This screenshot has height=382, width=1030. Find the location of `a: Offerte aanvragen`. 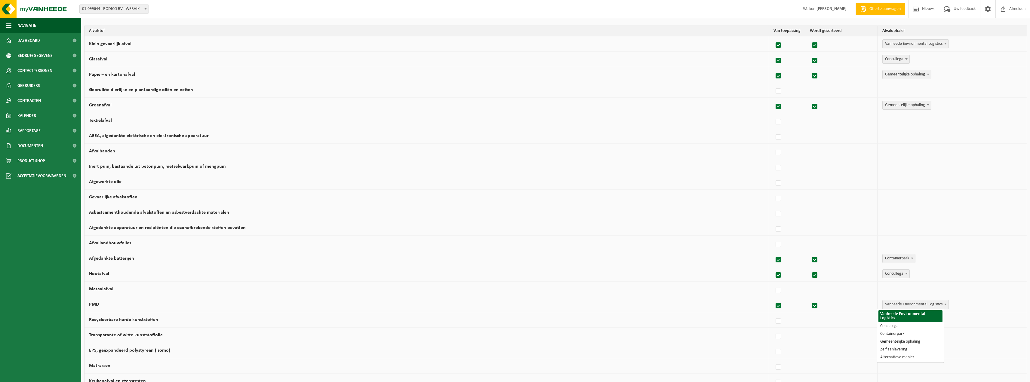

a: Offerte aanvragen is located at coordinates (880, 9).